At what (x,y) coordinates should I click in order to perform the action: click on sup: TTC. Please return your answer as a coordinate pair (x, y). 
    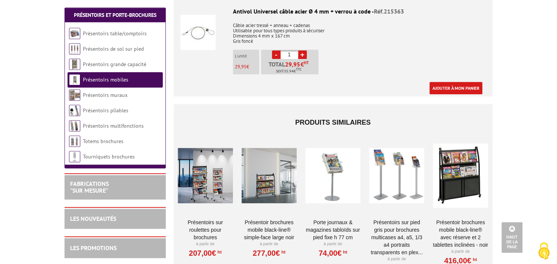
    Looking at the image, I should click on (298, 69).